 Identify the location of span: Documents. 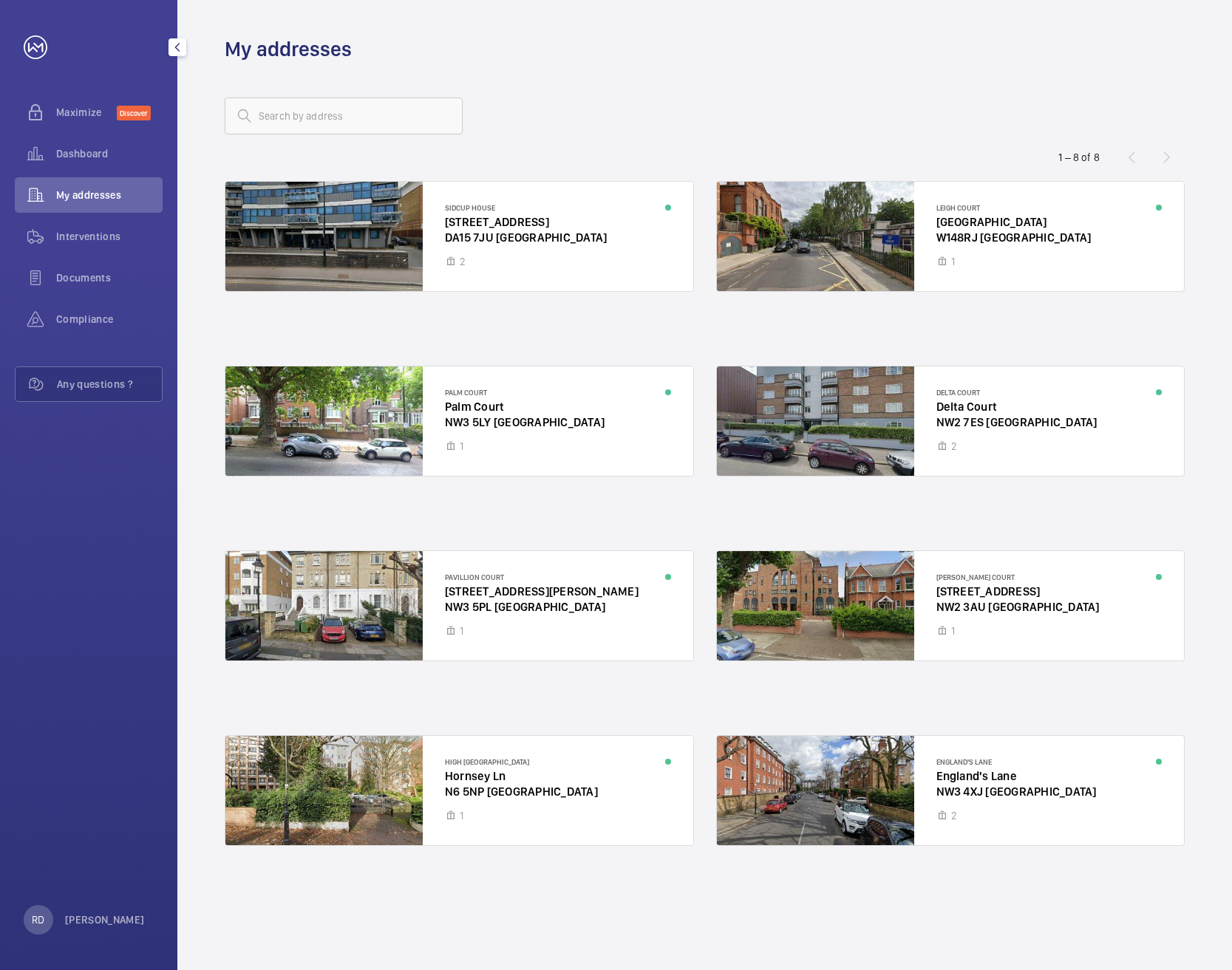
(109, 278).